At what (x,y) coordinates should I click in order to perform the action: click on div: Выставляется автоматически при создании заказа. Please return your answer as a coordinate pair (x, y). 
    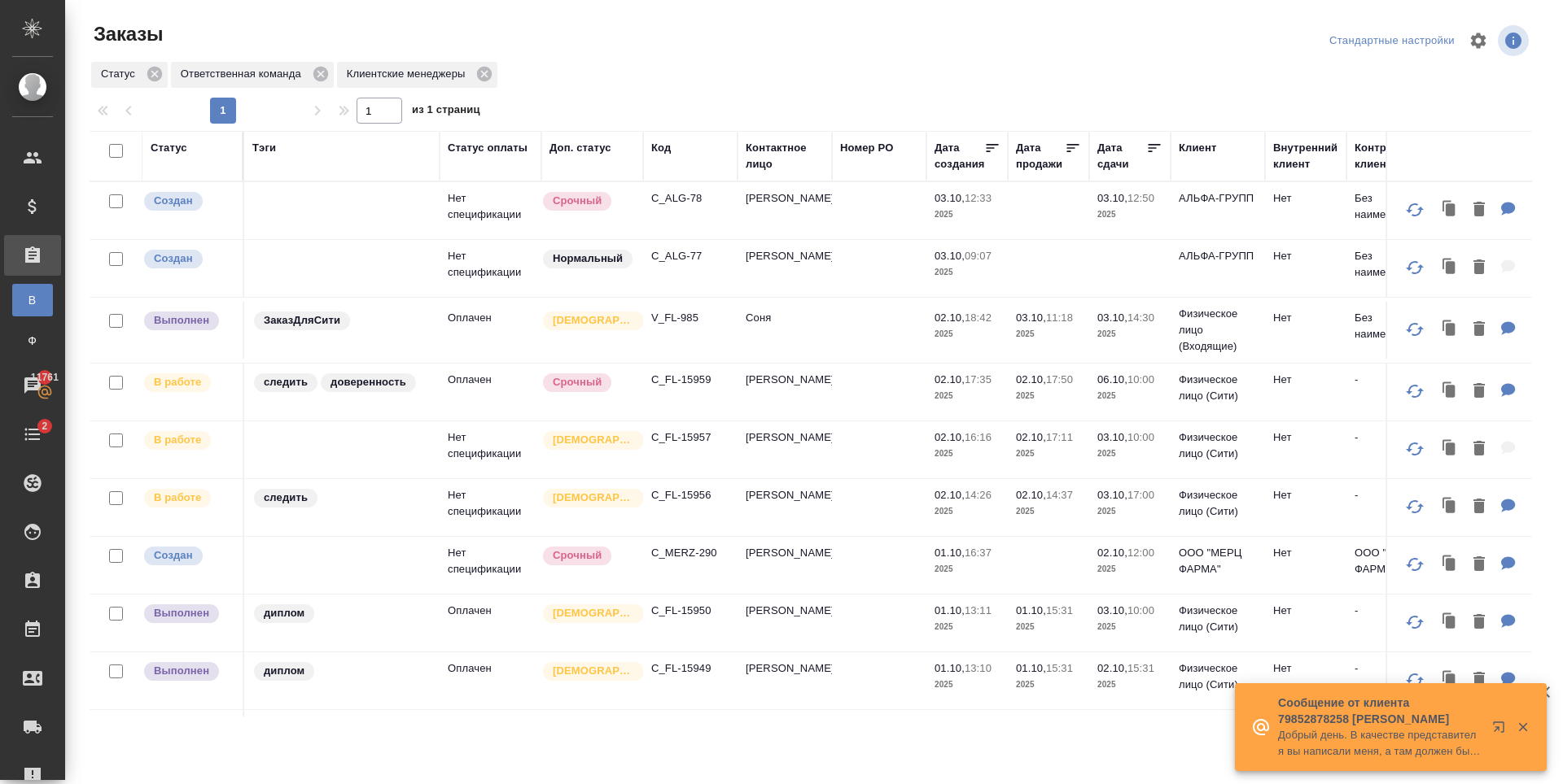
    Looking at the image, I should click on (188, 259).